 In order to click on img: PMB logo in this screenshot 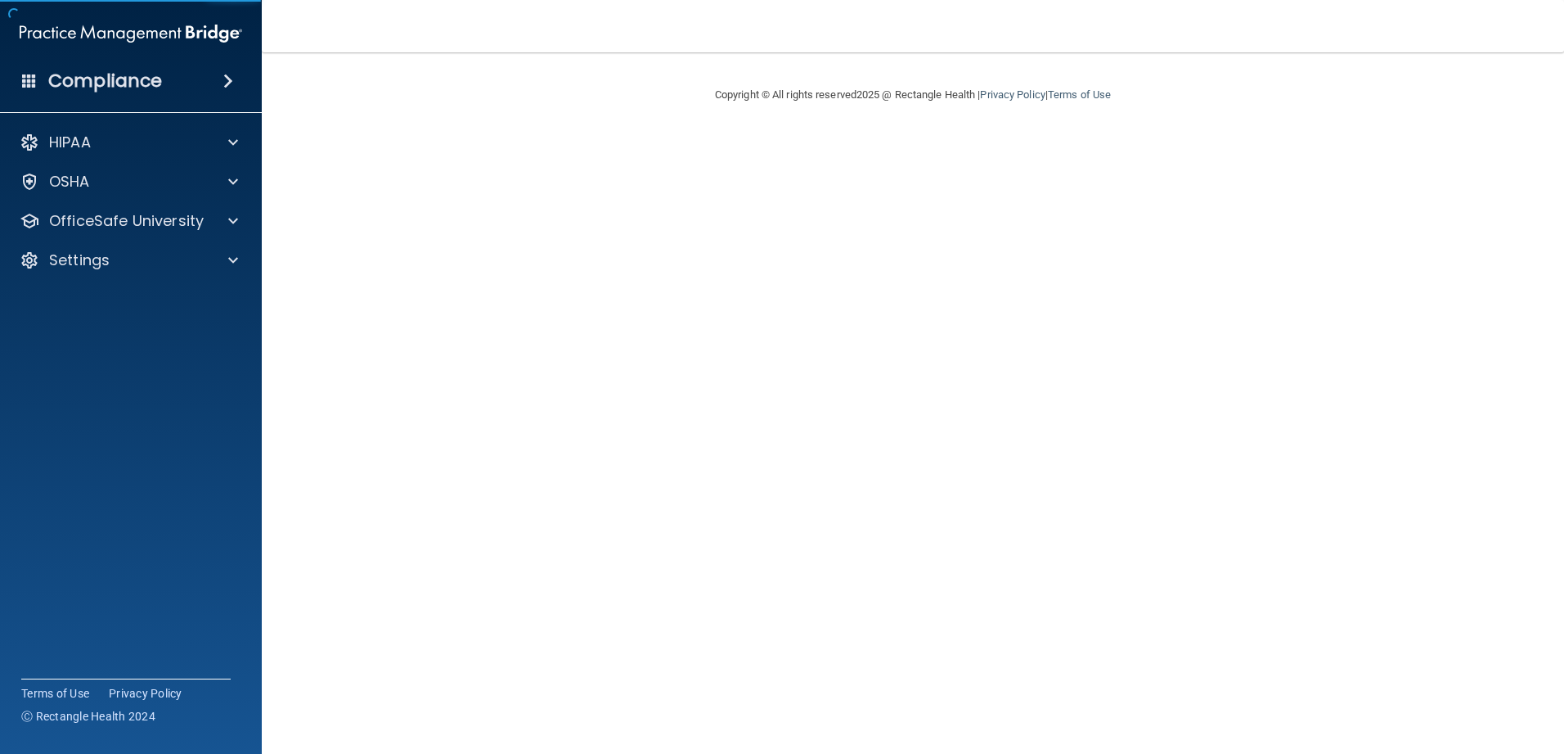, I will do `click(131, 34)`.